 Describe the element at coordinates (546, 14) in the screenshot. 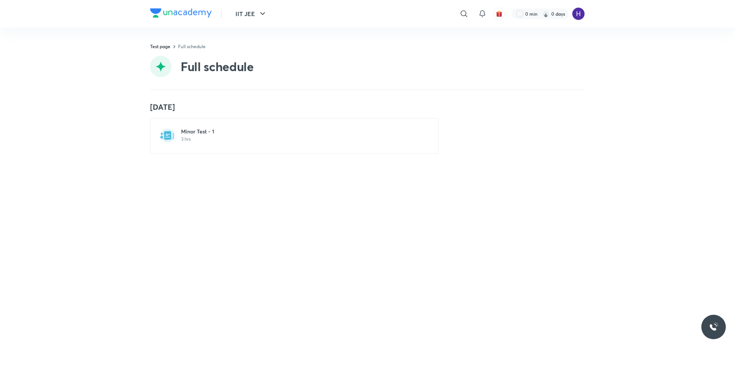

I see `img: streak` at that location.